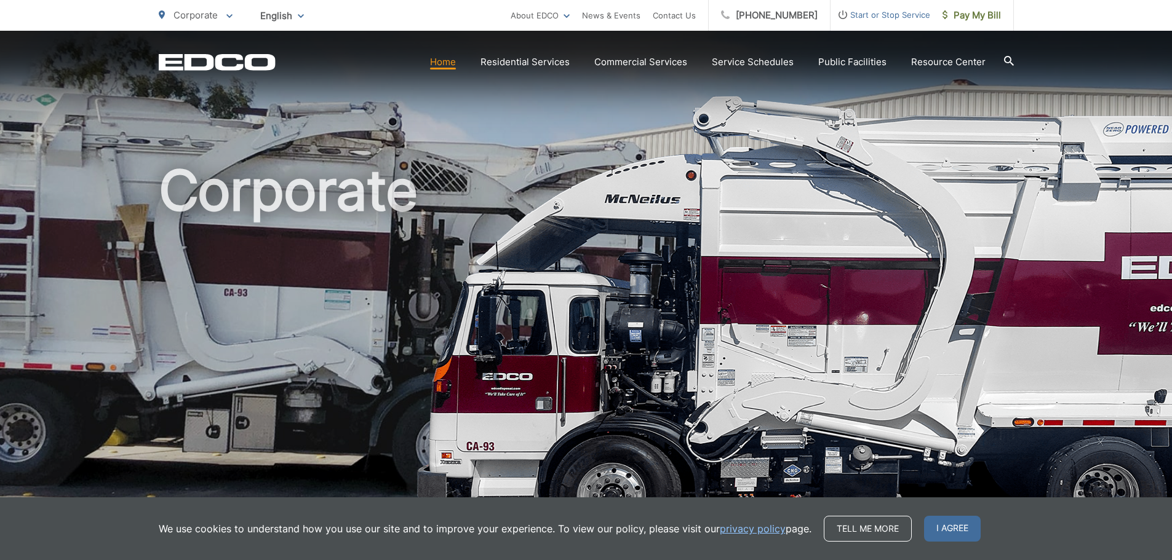 This screenshot has height=560, width=1172. Describe the element at coordinates (611, 15) in the screenshot. I see `a: News & Events` at that location.